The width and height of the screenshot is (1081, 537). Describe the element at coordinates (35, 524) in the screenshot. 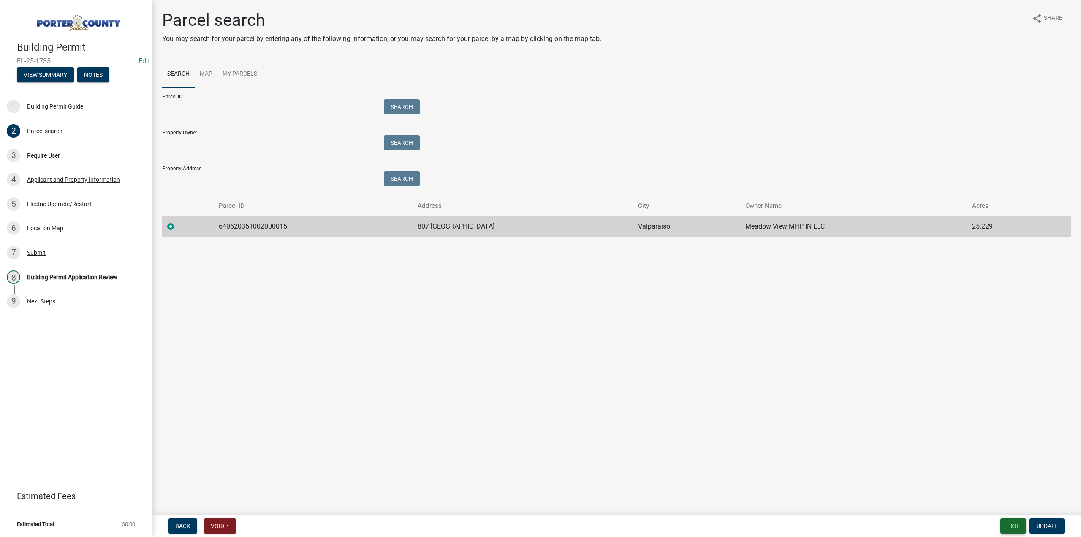

I see `span: Estimated Total` at that location.